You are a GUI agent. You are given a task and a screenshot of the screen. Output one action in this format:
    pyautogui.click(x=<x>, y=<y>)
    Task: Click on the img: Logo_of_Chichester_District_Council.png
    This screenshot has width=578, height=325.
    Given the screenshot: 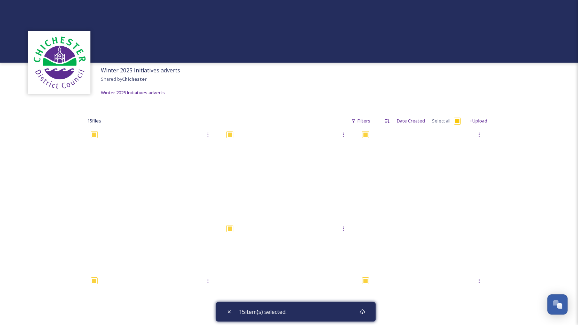 What is the action you would take?
    pyautogui.click(x=59, y=63)
    